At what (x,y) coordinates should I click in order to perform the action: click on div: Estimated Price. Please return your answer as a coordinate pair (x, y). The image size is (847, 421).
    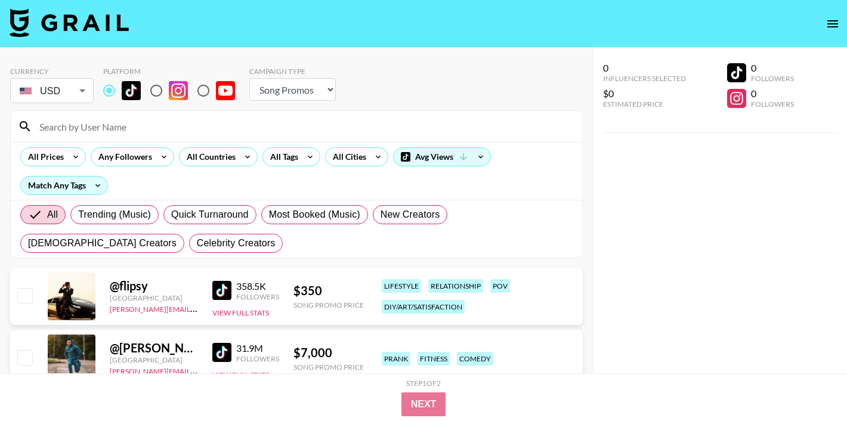
    Looking at the image, I should click on (644, 104).